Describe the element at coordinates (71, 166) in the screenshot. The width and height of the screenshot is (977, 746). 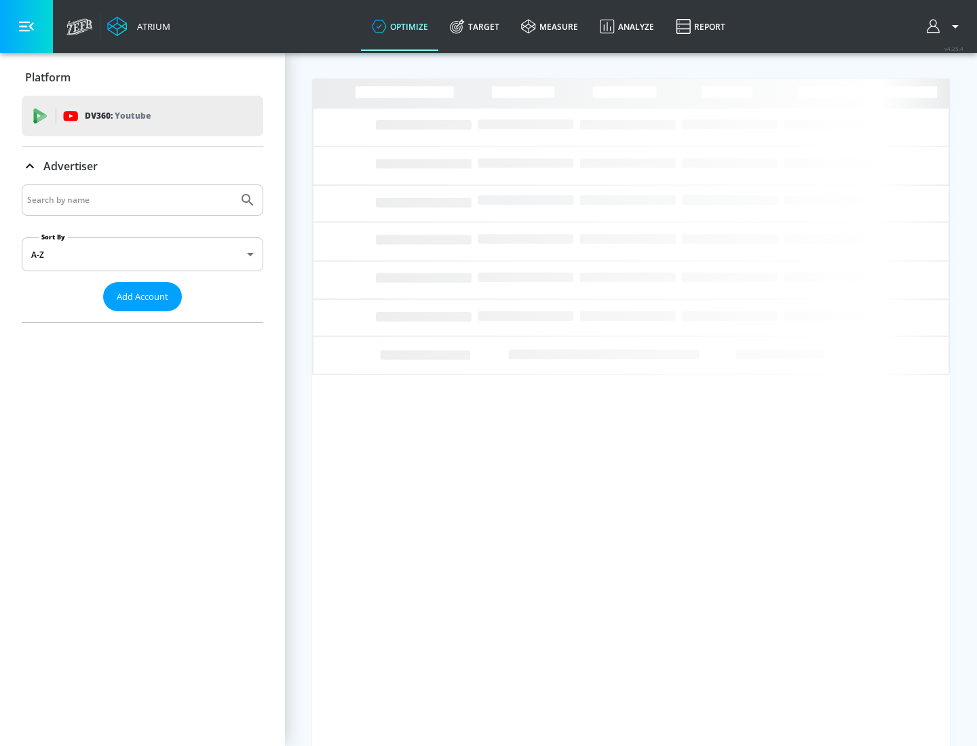
I see `p: Advertiser` at that location.